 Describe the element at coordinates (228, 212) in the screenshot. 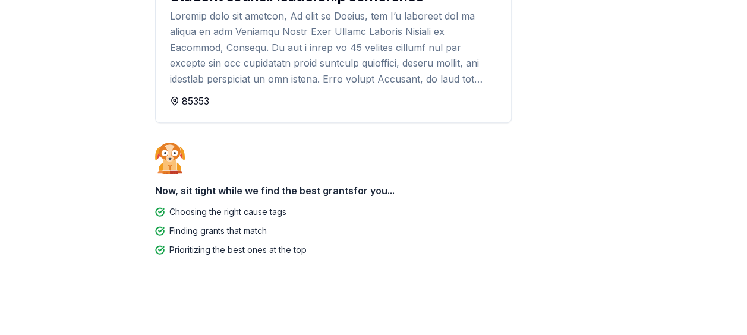

I see `div: Choosing the right cause tags` at that location.